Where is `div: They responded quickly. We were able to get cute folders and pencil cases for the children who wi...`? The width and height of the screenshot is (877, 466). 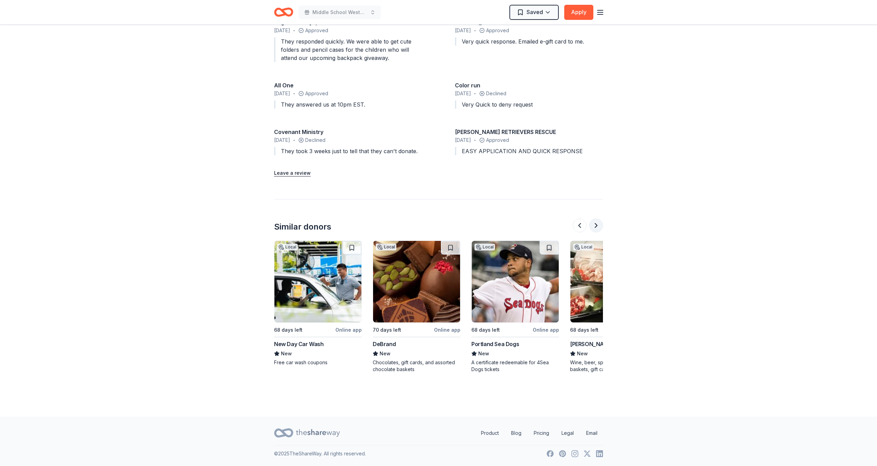
div: They responded quickly. We were able to get cute folders and pencil cases for the children who wi... is located at coordinates (348, 50).